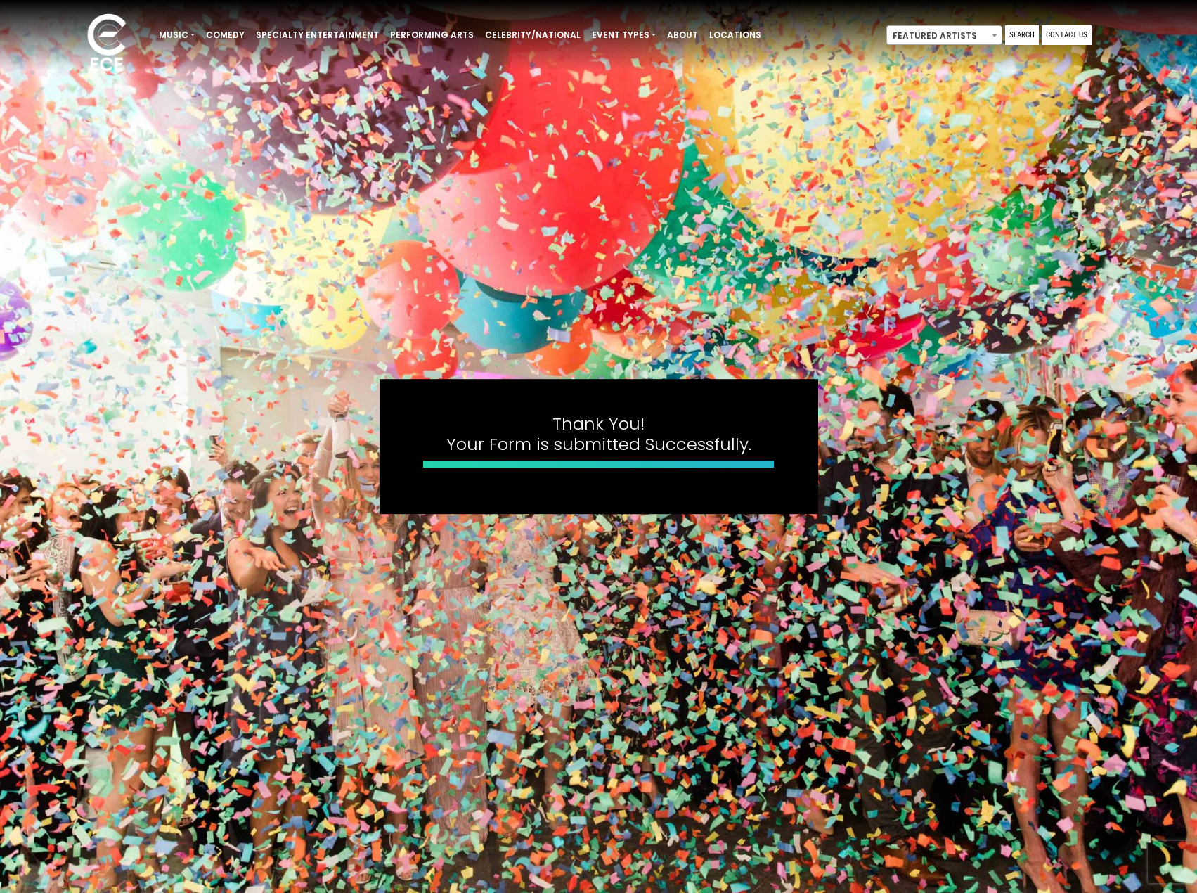  I want to click on a: Performing Arts, so click(432, 35).